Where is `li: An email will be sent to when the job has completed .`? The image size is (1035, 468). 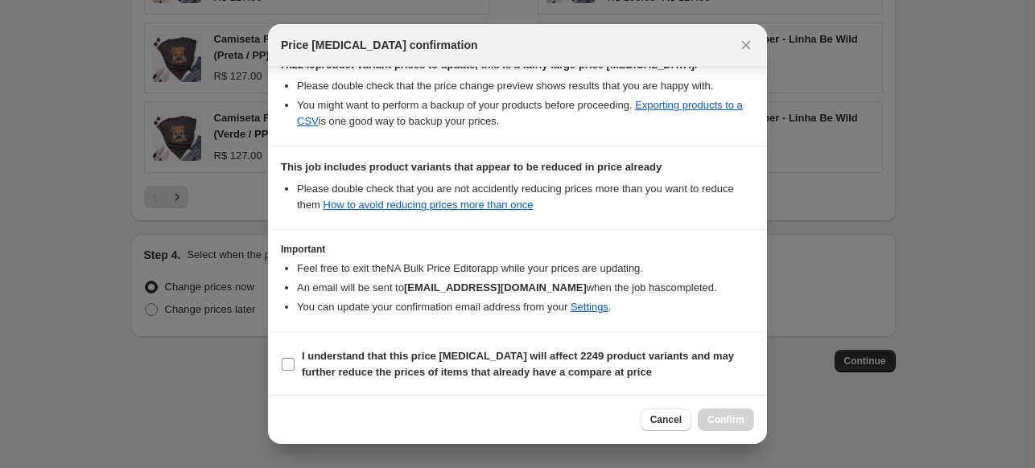 li: An email will be sent to when the job has completed . is located at coordinates (526, 288).